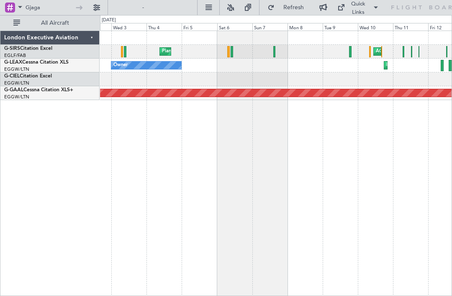 Image resolution: width=452 pixels, height=296 pixels. I want to click on button: All Aircraft, so click(50, 23).